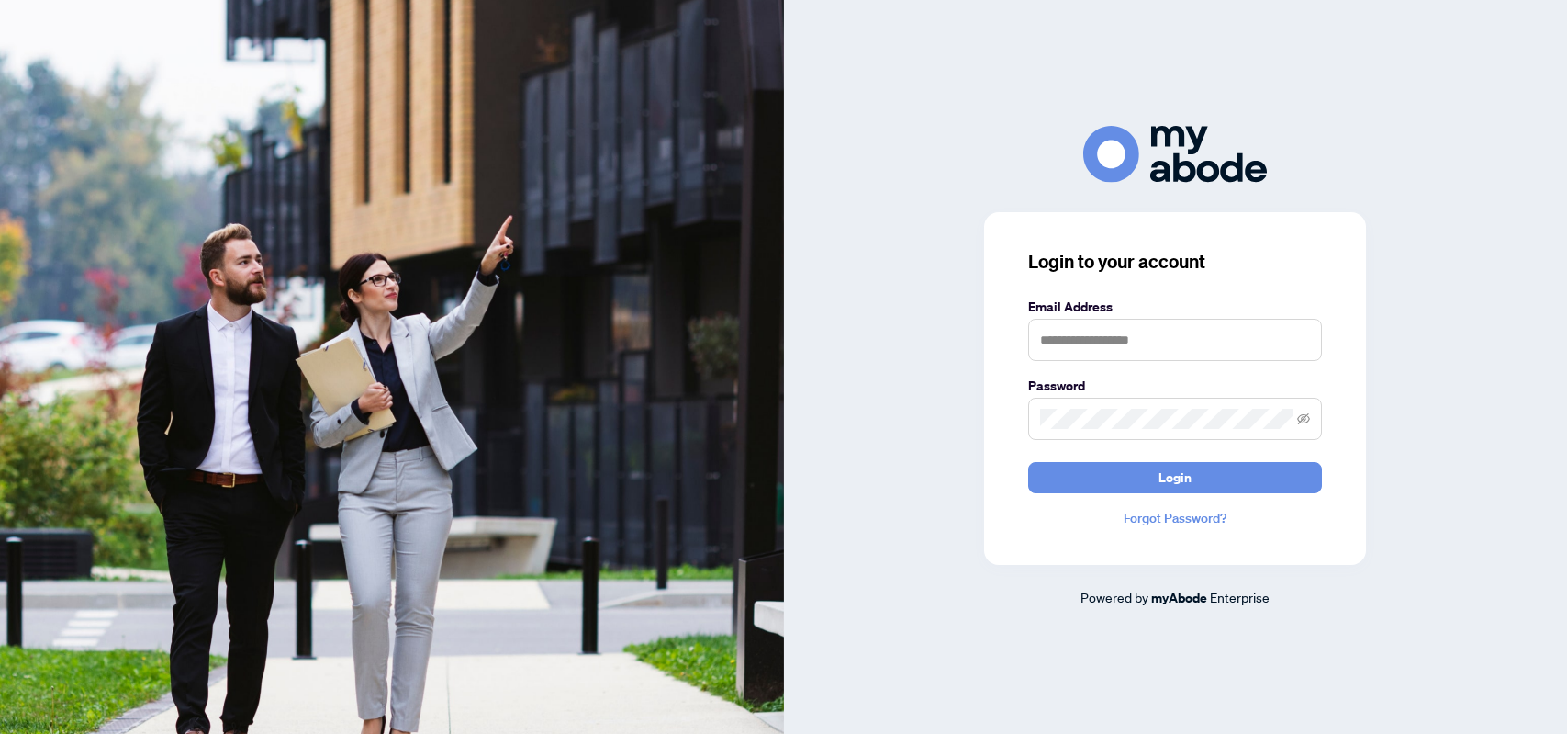 This screenshot has width=1567, height=734. I want to click on span: Enterprise, so click(1240, 597).